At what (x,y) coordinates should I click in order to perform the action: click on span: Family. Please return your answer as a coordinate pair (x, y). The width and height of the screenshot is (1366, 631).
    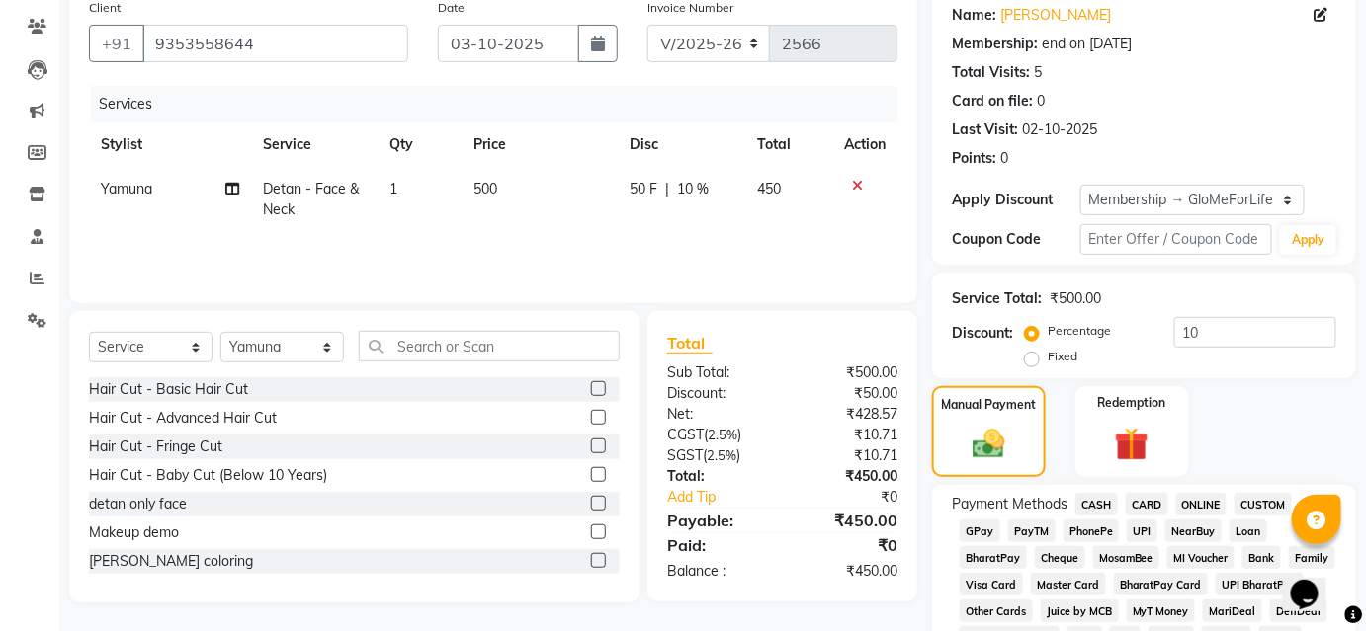
    Looking at the image, I should click on (1311, 557).